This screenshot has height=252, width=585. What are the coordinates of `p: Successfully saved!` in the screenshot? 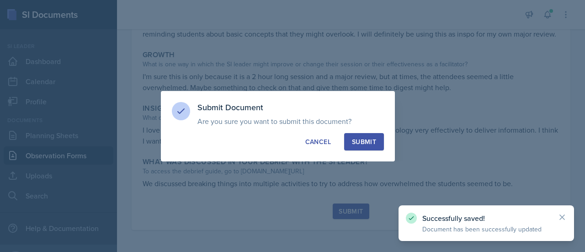 It's located at (487, 218).